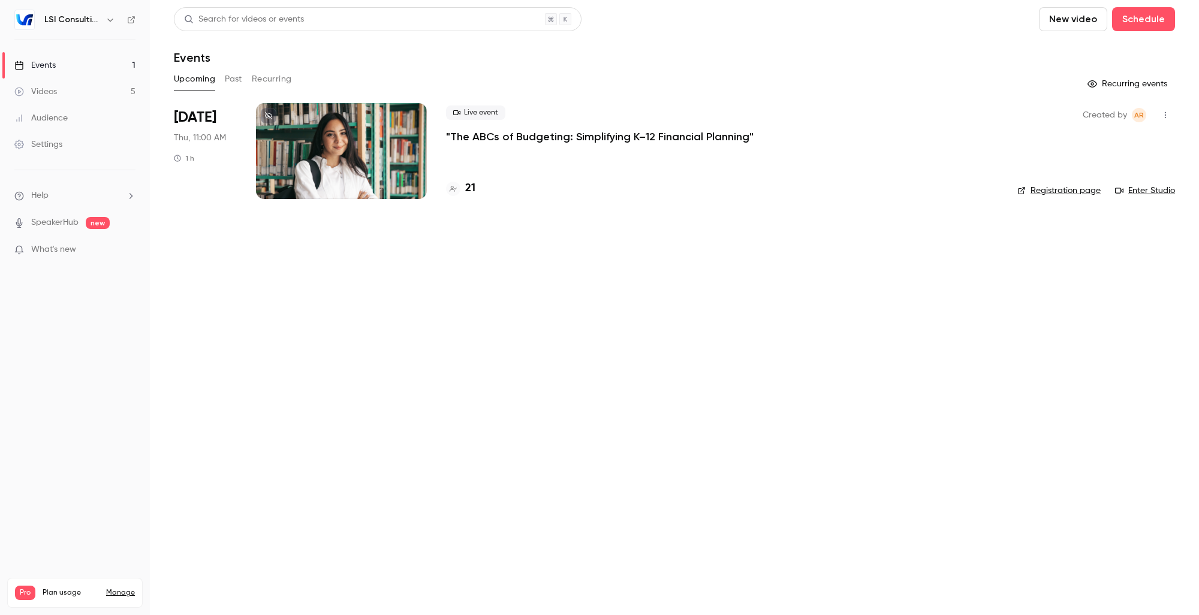  Describe the element at coordinates (599, 137) in the screenshot. I see `p: "The ABCs of Budgeting: Simplifying K–12 Financial Planning"` at that location.